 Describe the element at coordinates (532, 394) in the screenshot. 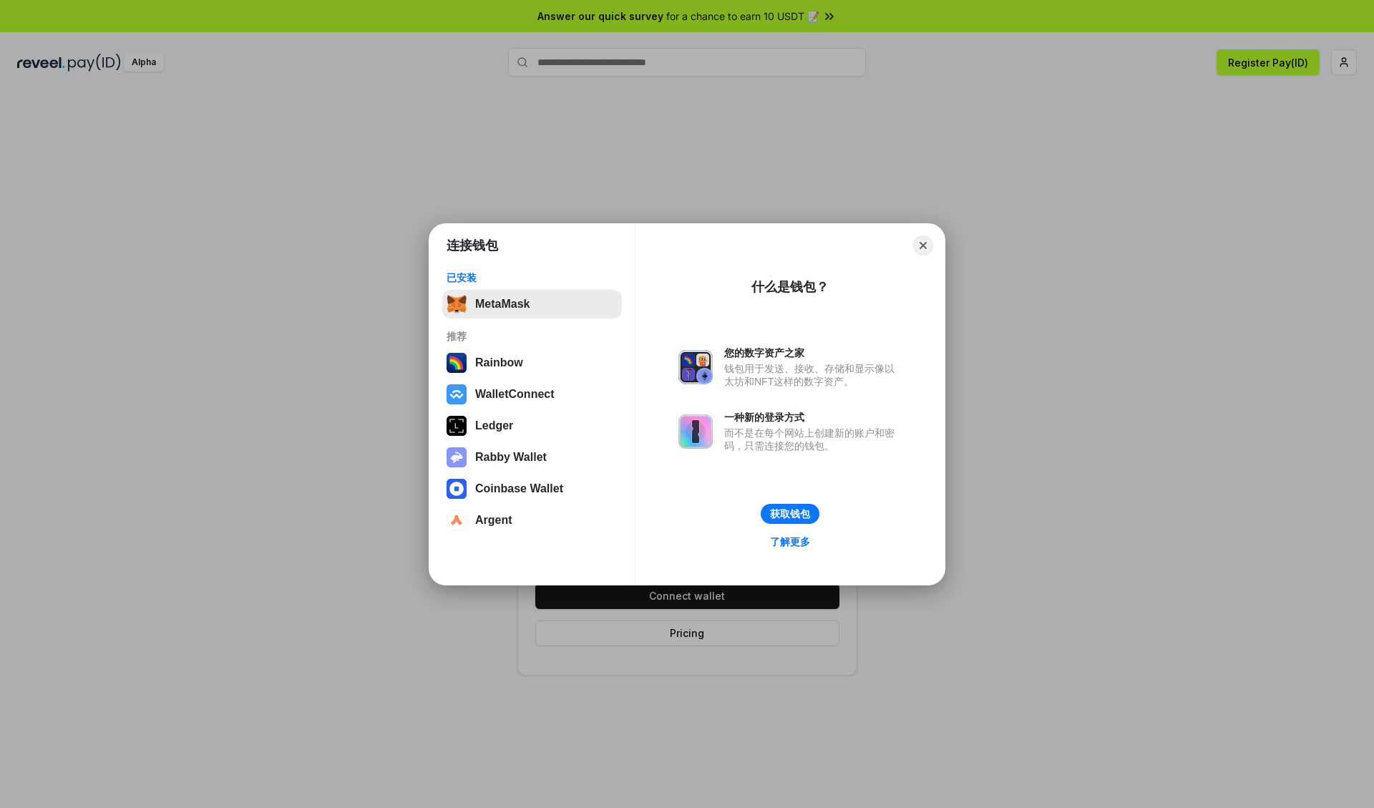

I see `button: WalletConnect` at that location.